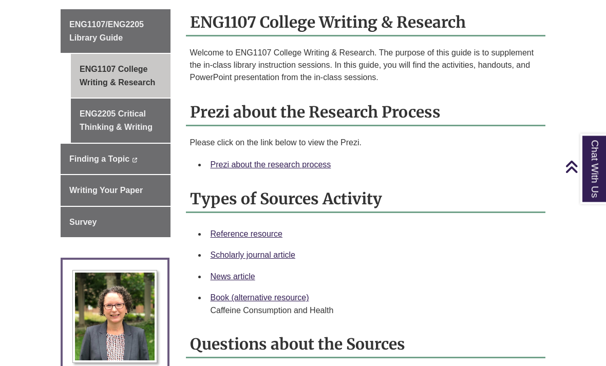 The height and width of the screenshot is (366, 606). Describe the element at coordinates (99, 159) in the screenshot. I see `span: Finding a Topic` at that location.